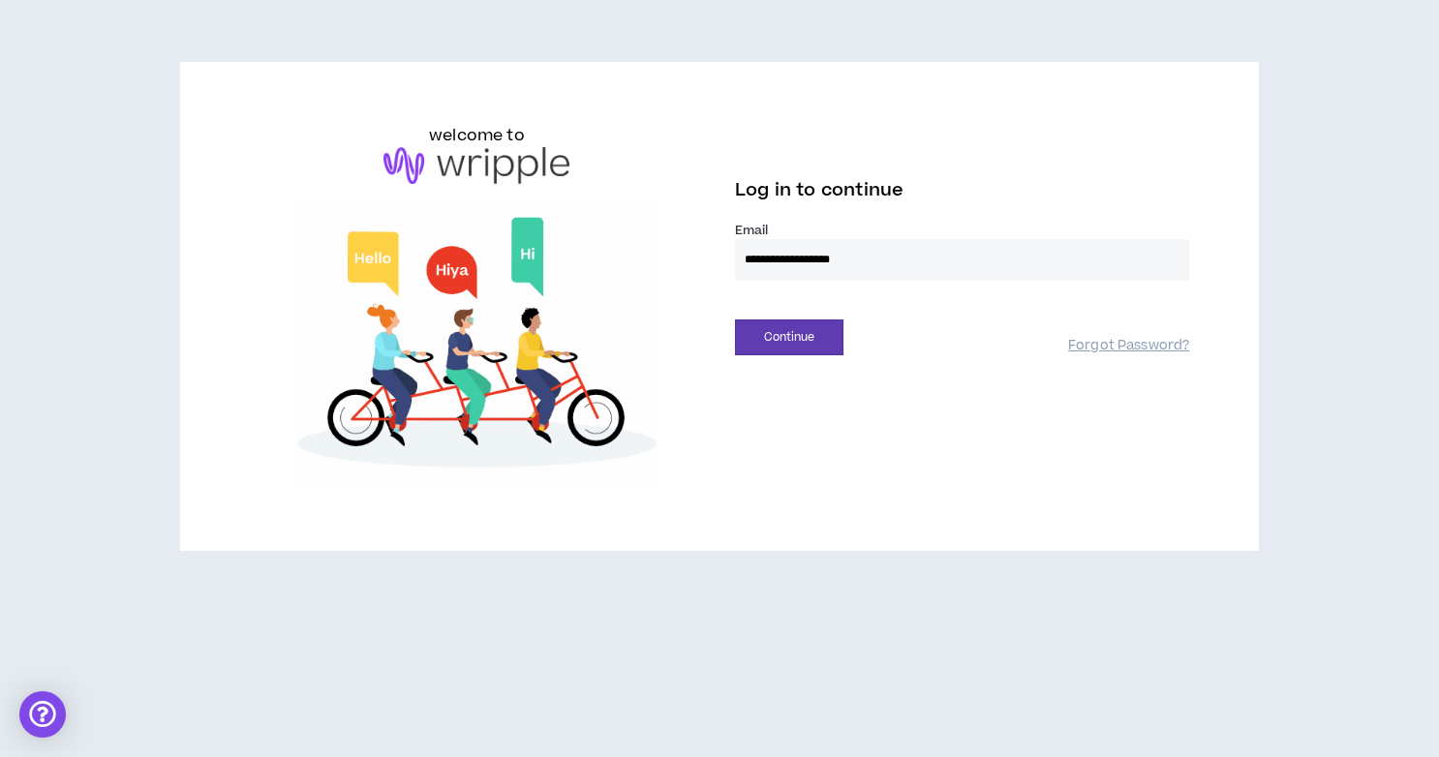 This screenshot has height=757, width=1439. I want to click on a: Forgot Password?, so click(1128, 346).